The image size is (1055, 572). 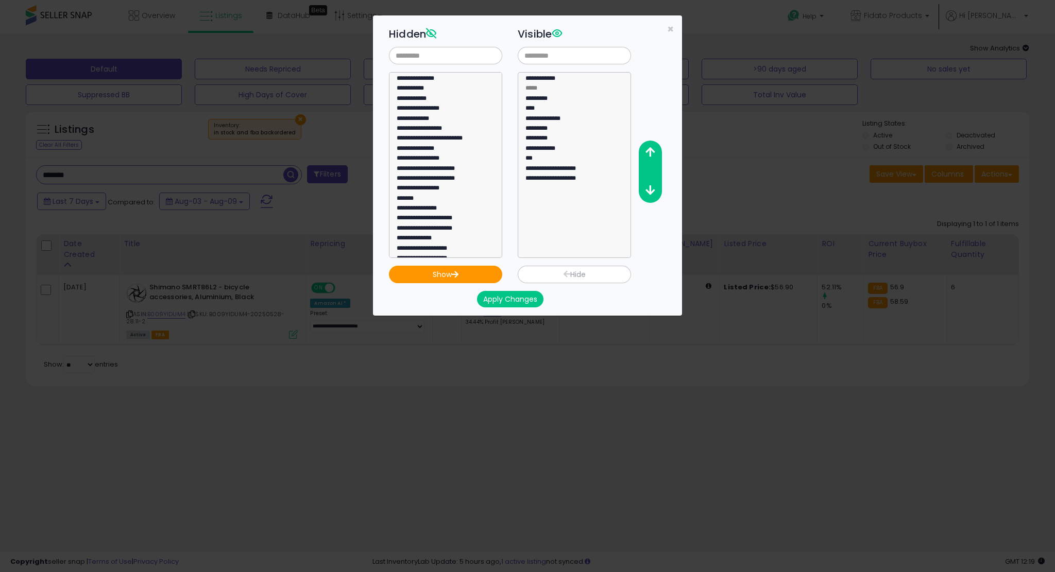 What do you see at coordinates (446, 275) in the screenshot?
I see `button: Show` at bounding box center [446, 275].